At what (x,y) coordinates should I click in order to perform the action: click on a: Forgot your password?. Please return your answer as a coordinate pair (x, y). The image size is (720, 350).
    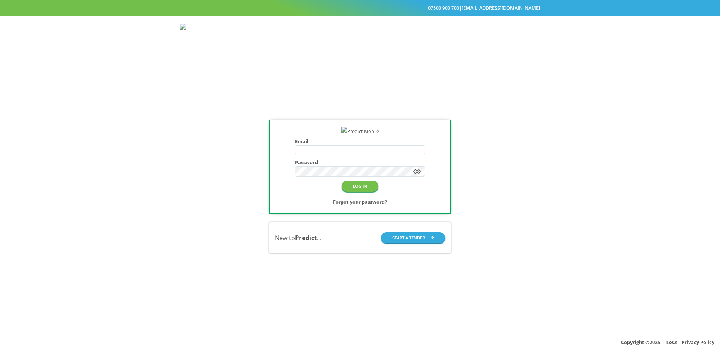
    Looking at the image, I should click on (360, 202).